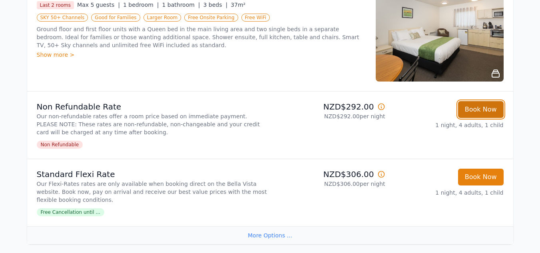 The height and width of the screenshot is (253, 540). Describe the element at coordinates (329, 174) in the screenshot. I see `p: NZD$306.00` at that location.